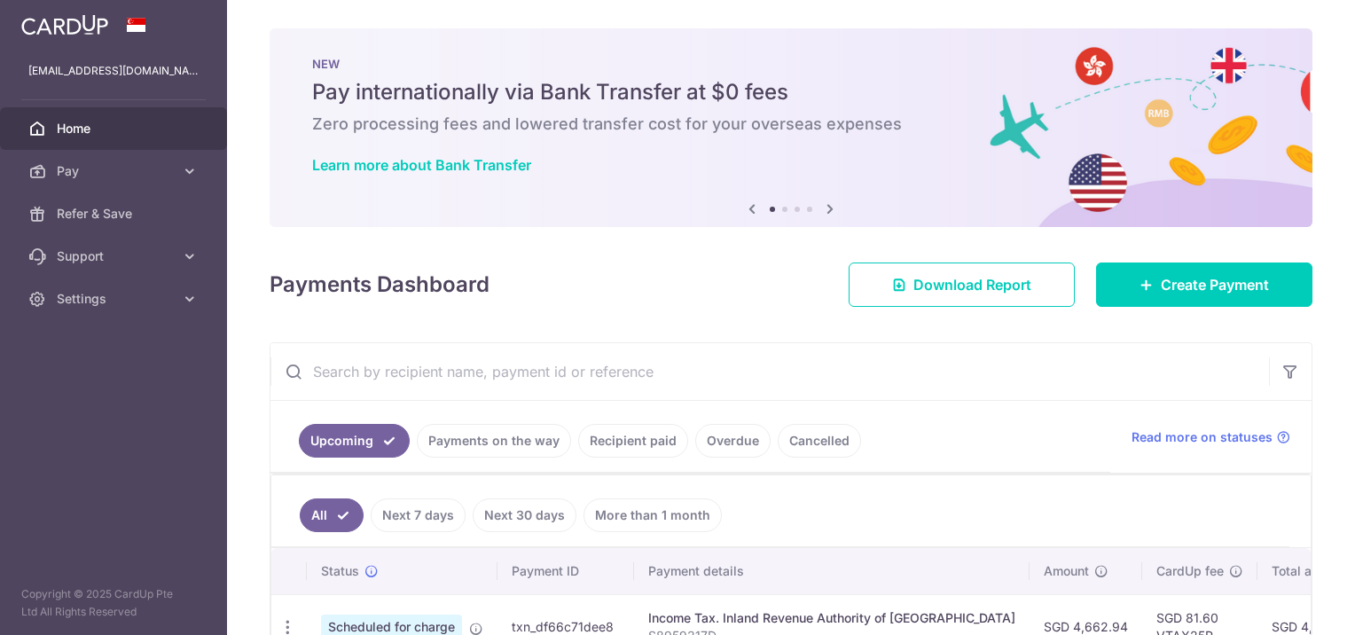 This screenshot has height=635, width=1355. I want to click on span: Status, so click(340, 571).